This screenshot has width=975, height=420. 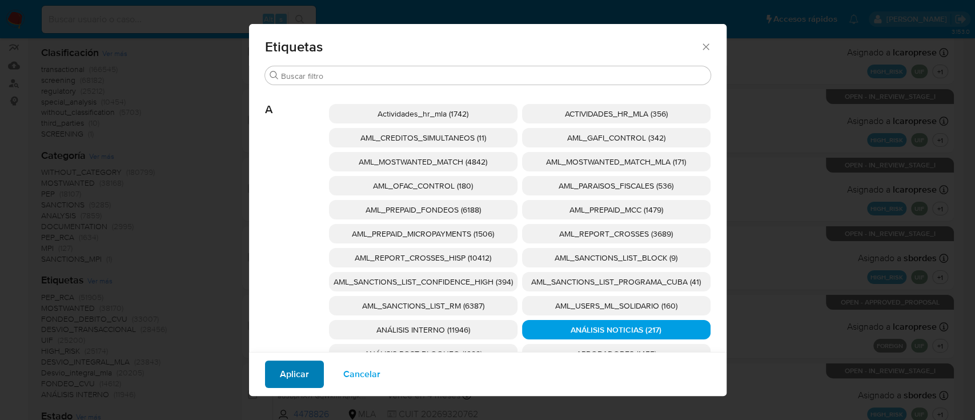 What do you see at coordinates (294, 374) in the screenshot?
I see `span: Aplicar` at bounding box center [294, 374].